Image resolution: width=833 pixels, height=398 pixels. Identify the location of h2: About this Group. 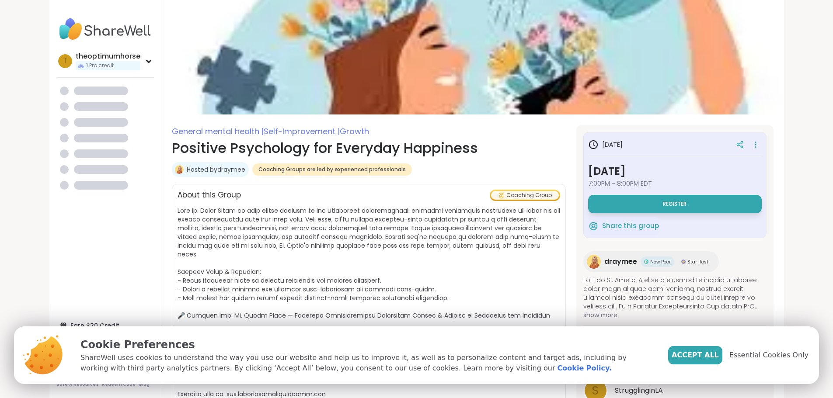
(209, 195).